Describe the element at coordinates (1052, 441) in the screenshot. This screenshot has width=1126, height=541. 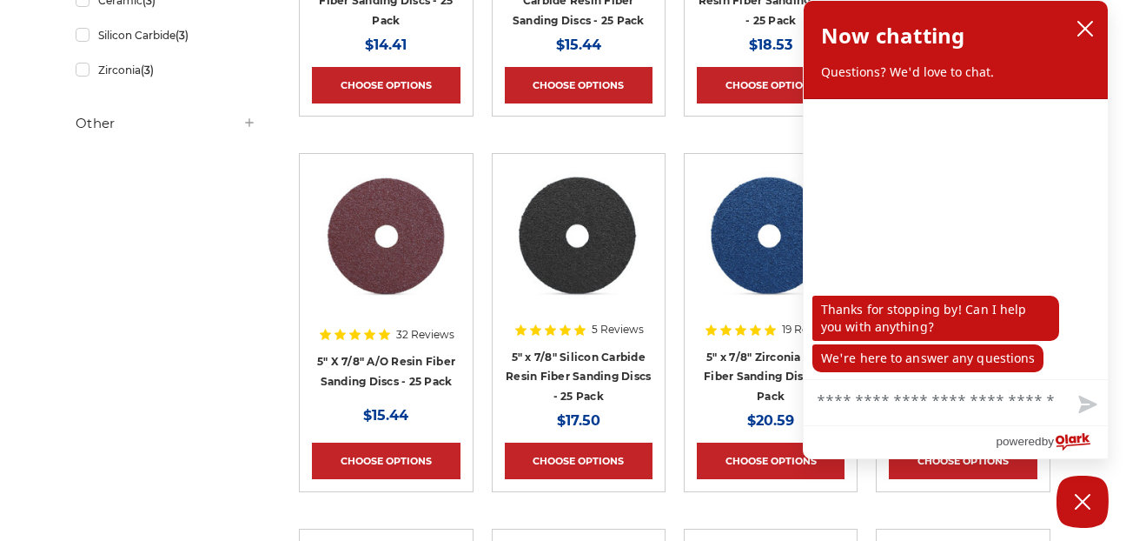
I see `a: Powered by Olark` at that location.